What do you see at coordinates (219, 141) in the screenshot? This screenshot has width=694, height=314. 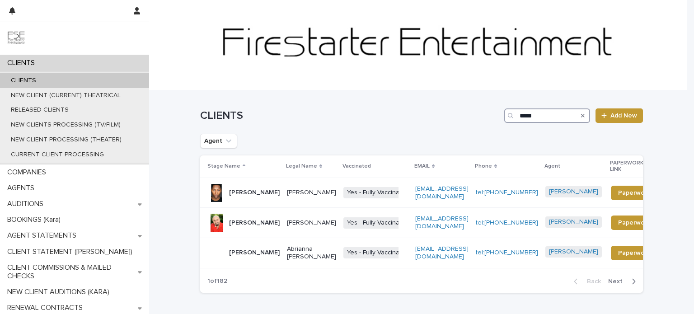 I see `button: Agent` at bounding box center [219, 141].